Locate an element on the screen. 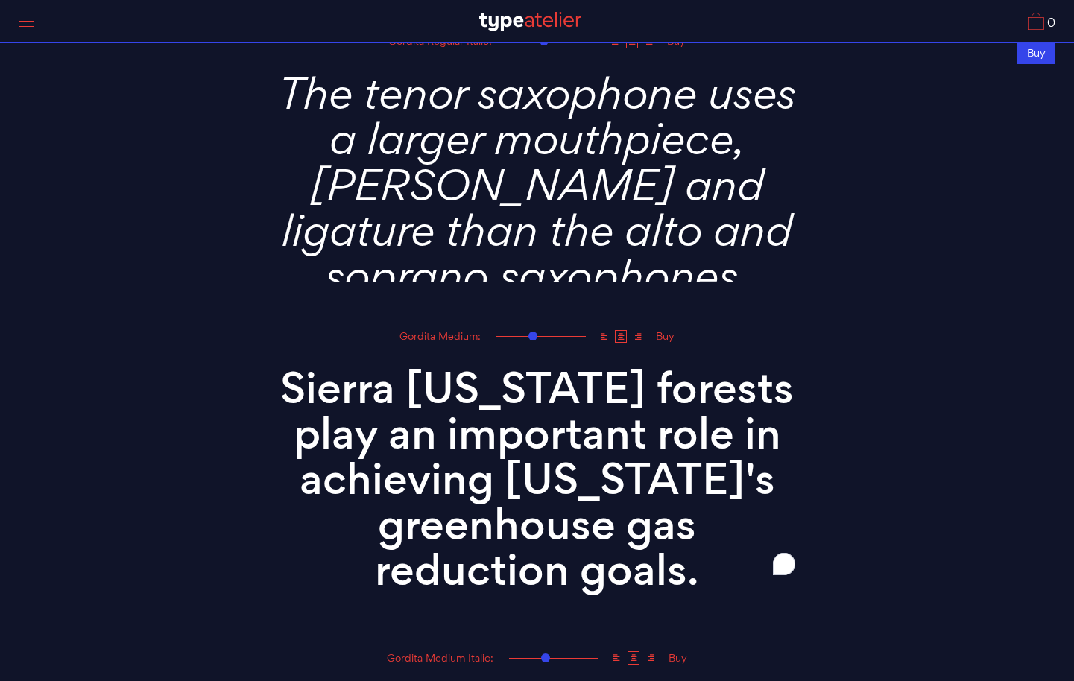  div: Gordita Medium: is located at coordinates (440, 336).